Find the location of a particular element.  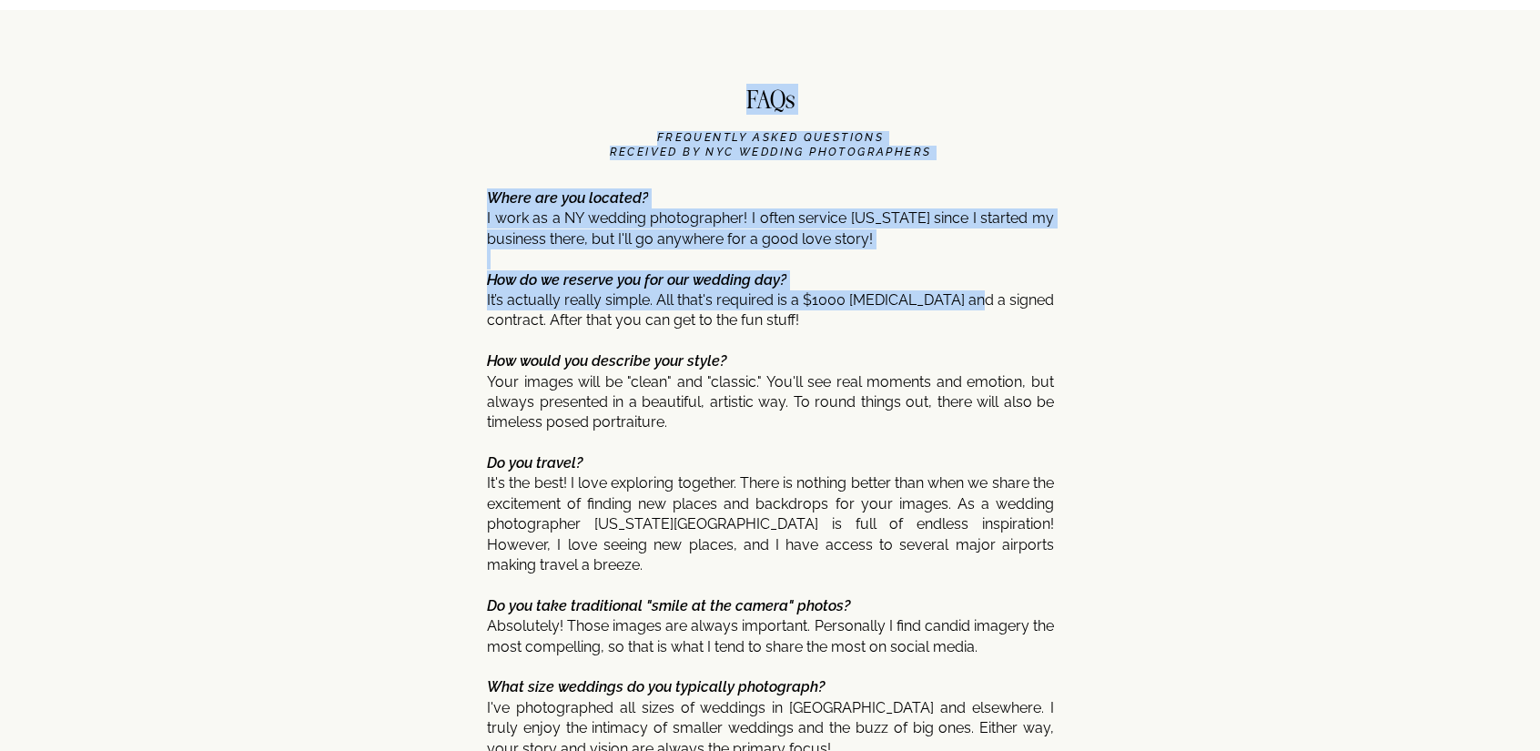

b: How do we reserve you for our wedding day? is located at coordinates (636, 279).